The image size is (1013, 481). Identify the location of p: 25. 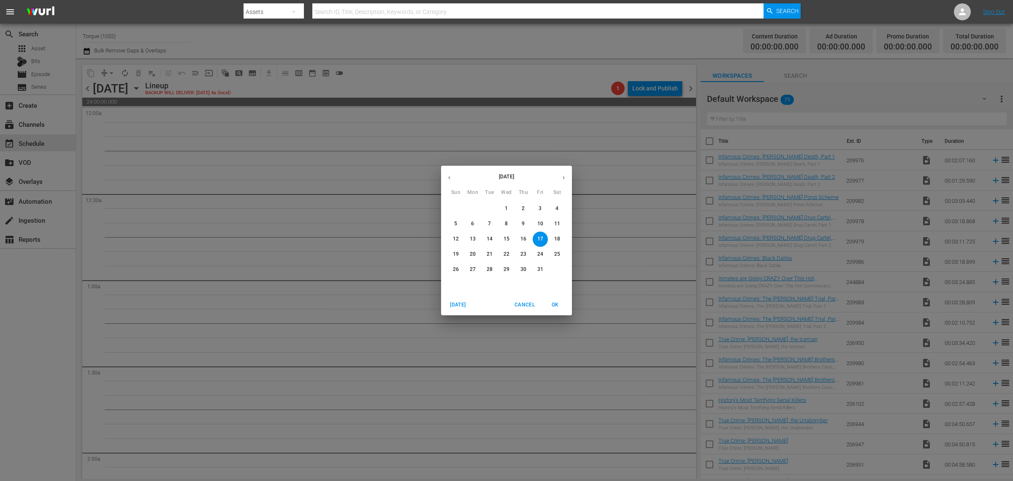
(557, 254).